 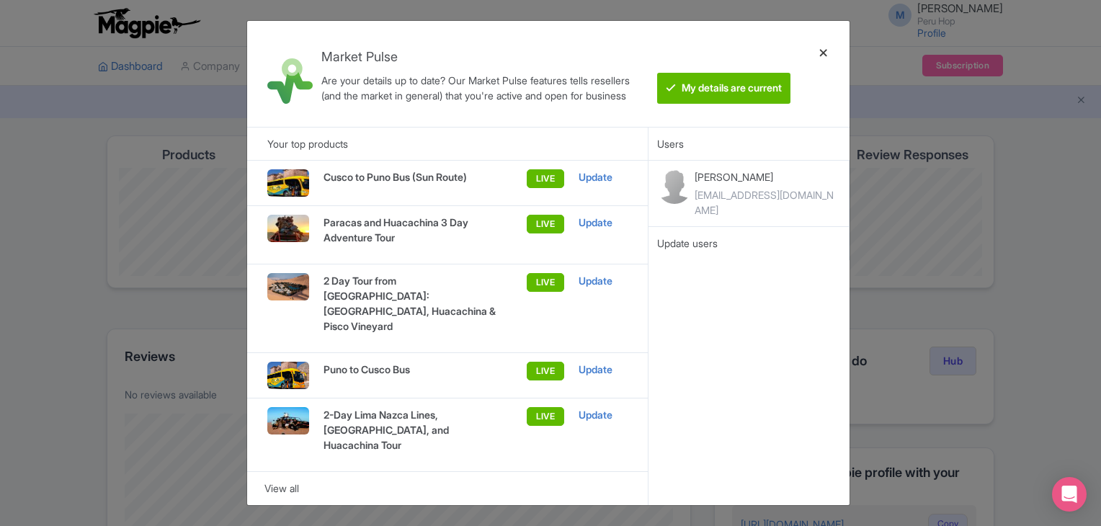 What do you see at coordinates (724, 88) in the screenshot?
I see `btn: My details are current` at bounding box center [724, 88].